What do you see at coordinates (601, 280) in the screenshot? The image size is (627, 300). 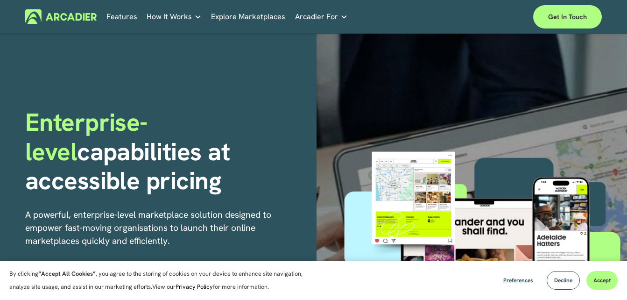 I see `button: Accept` at bounding box center [601, 280].